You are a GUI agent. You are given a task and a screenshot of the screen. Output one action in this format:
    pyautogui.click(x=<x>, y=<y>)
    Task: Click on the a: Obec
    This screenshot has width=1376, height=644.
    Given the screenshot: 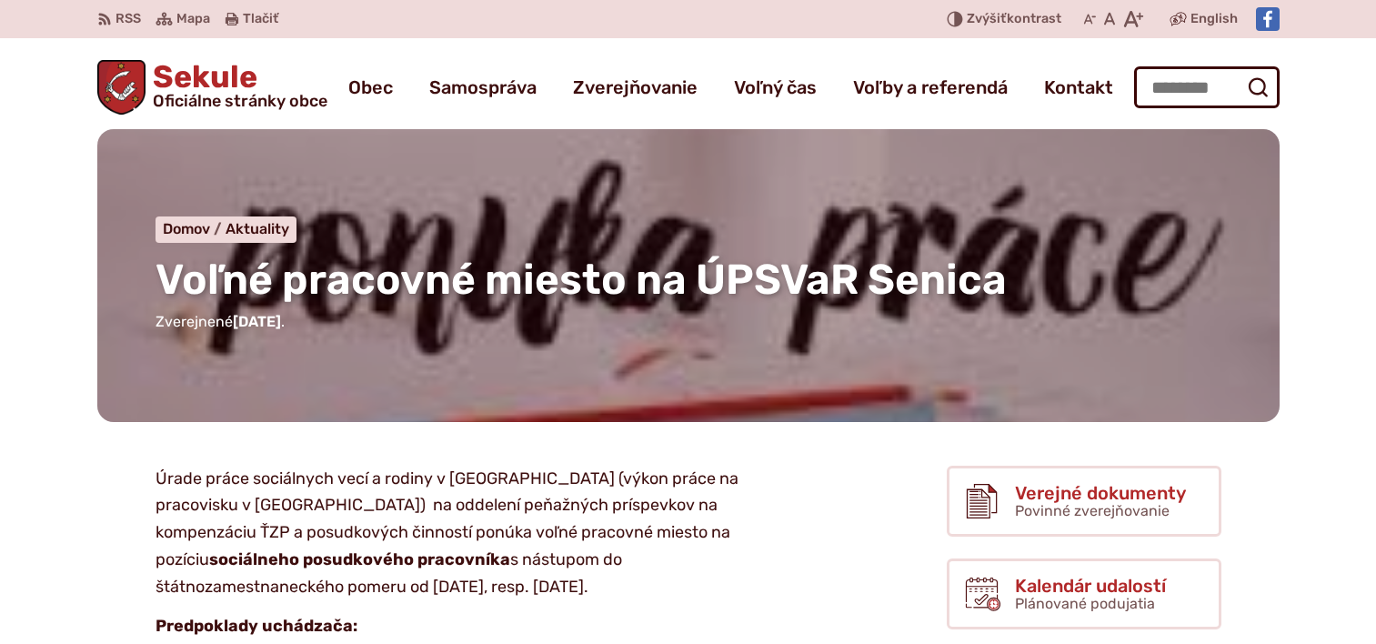 What is the action you would take?
    pyautogui.click(x=370, y=87)
    